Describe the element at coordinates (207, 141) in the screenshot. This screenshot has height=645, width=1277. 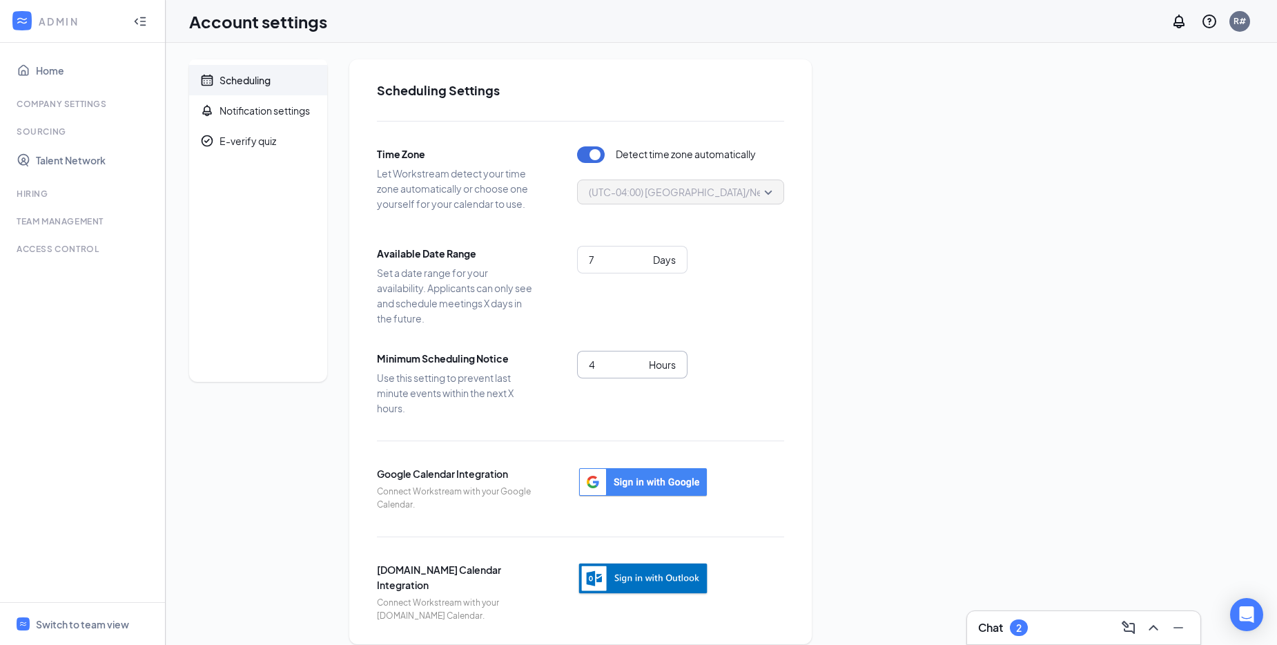
I see `svg: CheckmarkCircle` at that location.